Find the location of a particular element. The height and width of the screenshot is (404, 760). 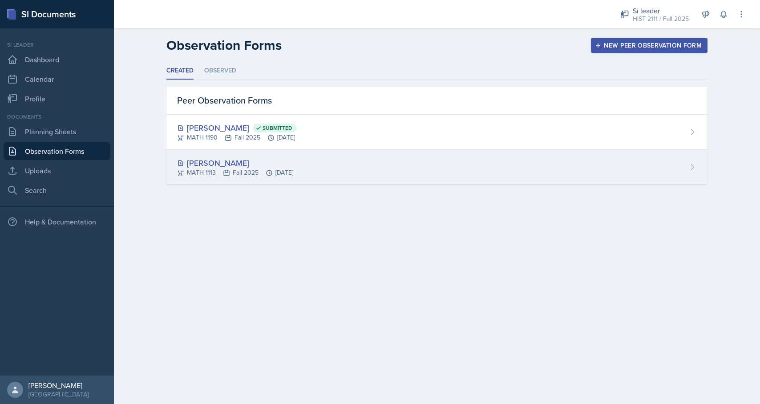

div: HIST 2111 / Fall 2025 is located at coordinates (661, 19).